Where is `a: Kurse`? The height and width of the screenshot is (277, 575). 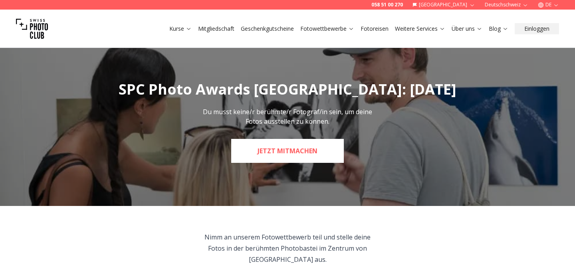
a: Kurse is located at coordinates (180, 29).